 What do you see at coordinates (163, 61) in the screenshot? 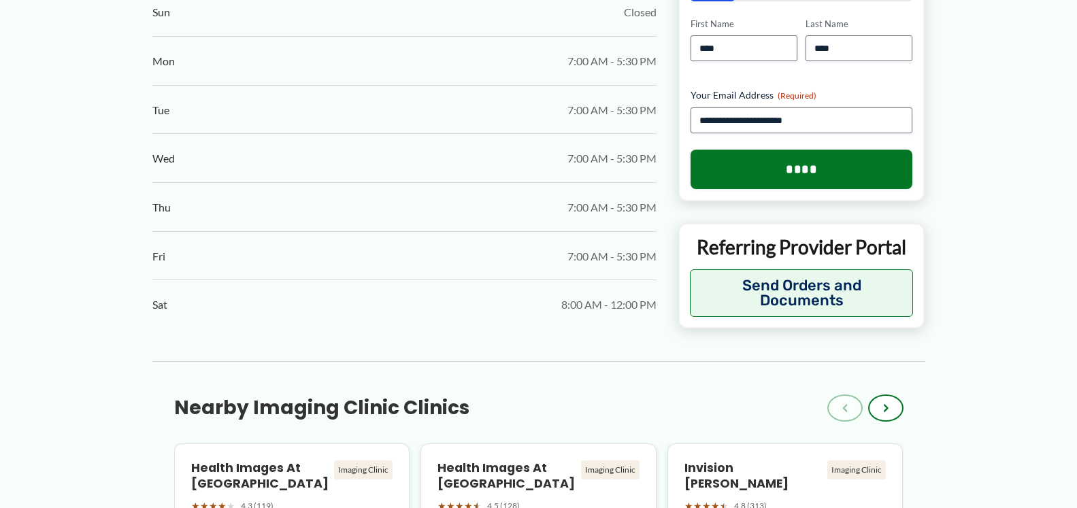
I see `span: Mon` at bounding box center [163, 61].